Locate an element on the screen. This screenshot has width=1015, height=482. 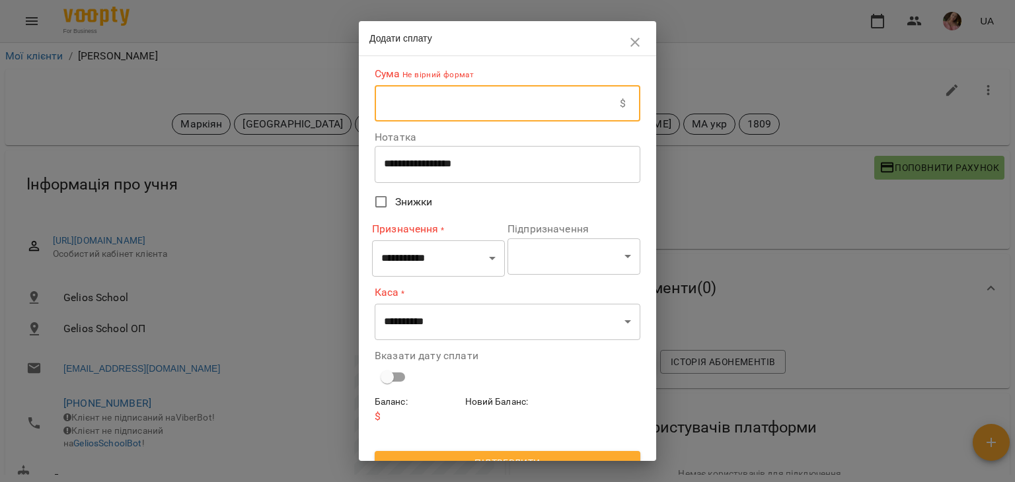
span: Знижки is located at coordinates (414, 202).